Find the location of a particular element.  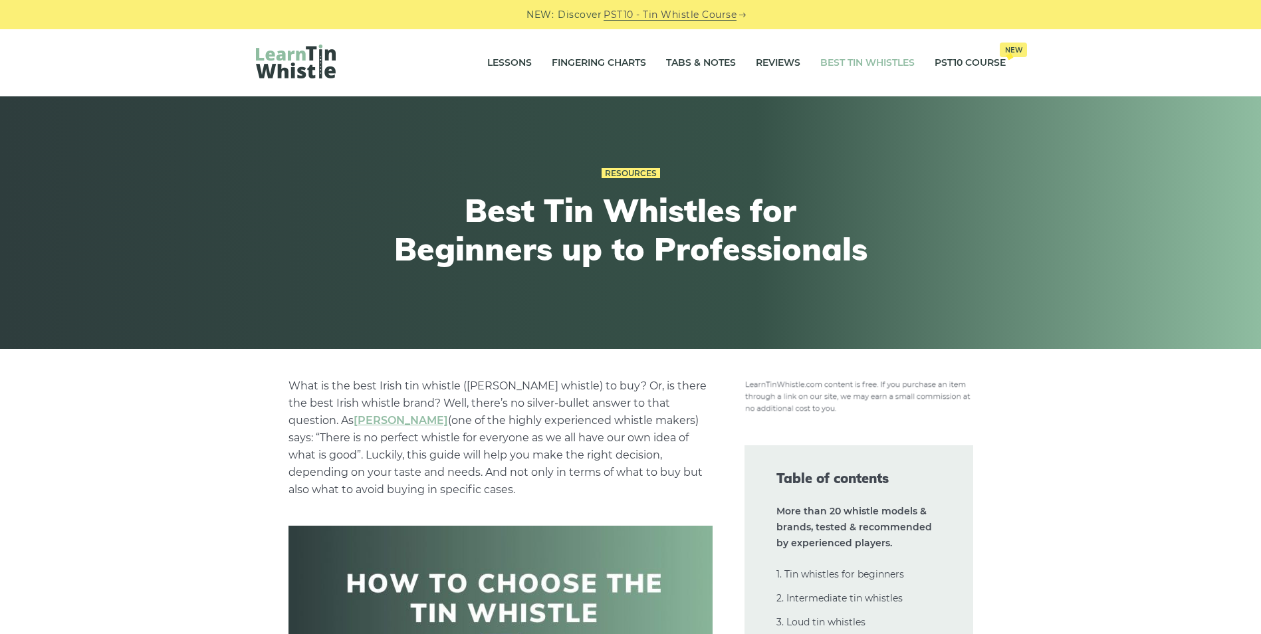

a: Best Tin Whistles is located at coordinates (868, 63).